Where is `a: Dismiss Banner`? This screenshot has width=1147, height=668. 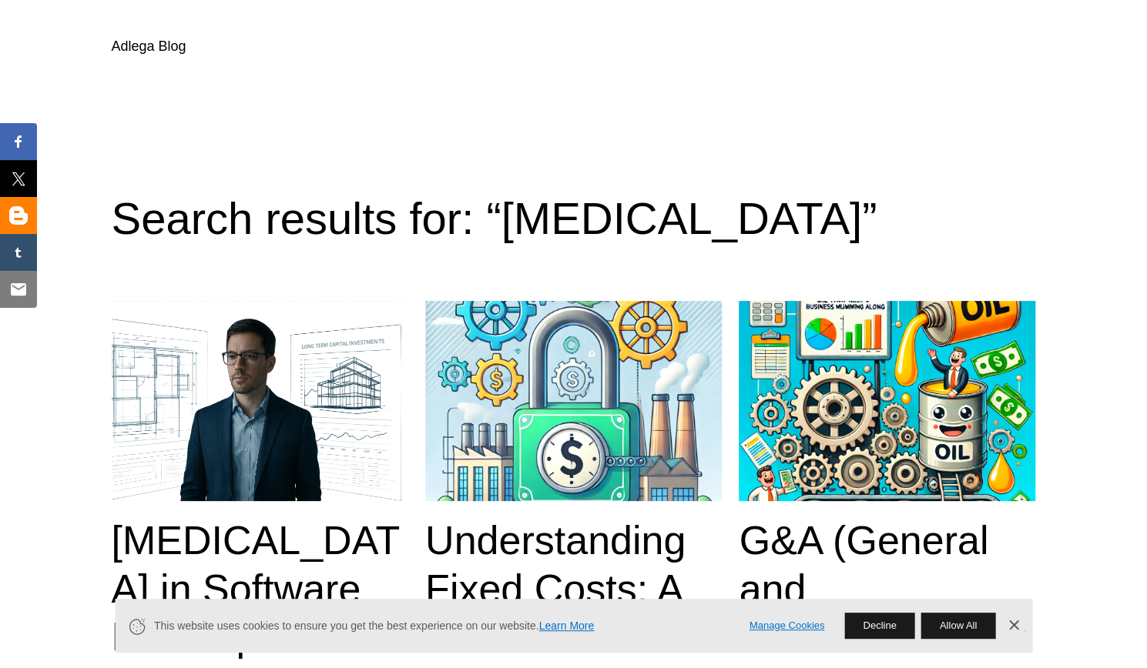
a: Dismiss Banner is located at coordinates (1013, 626).